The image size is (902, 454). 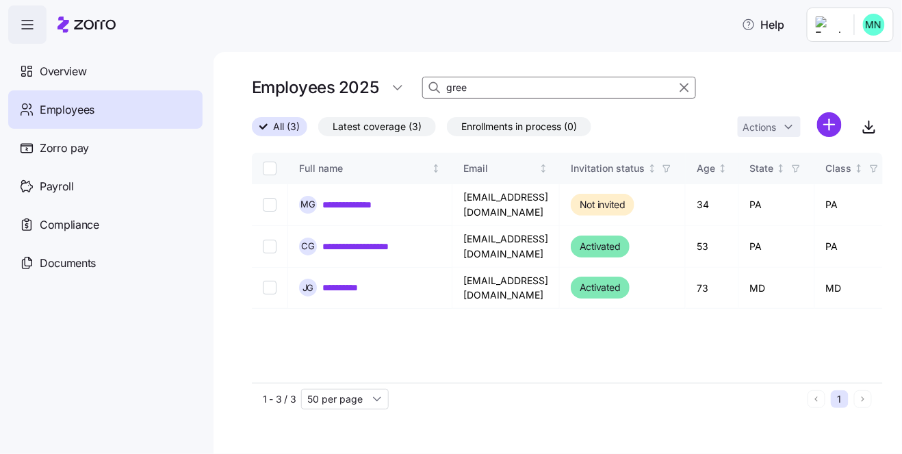 I want to click on span: 1 - 3 / 3, so click(x=279, y=399).